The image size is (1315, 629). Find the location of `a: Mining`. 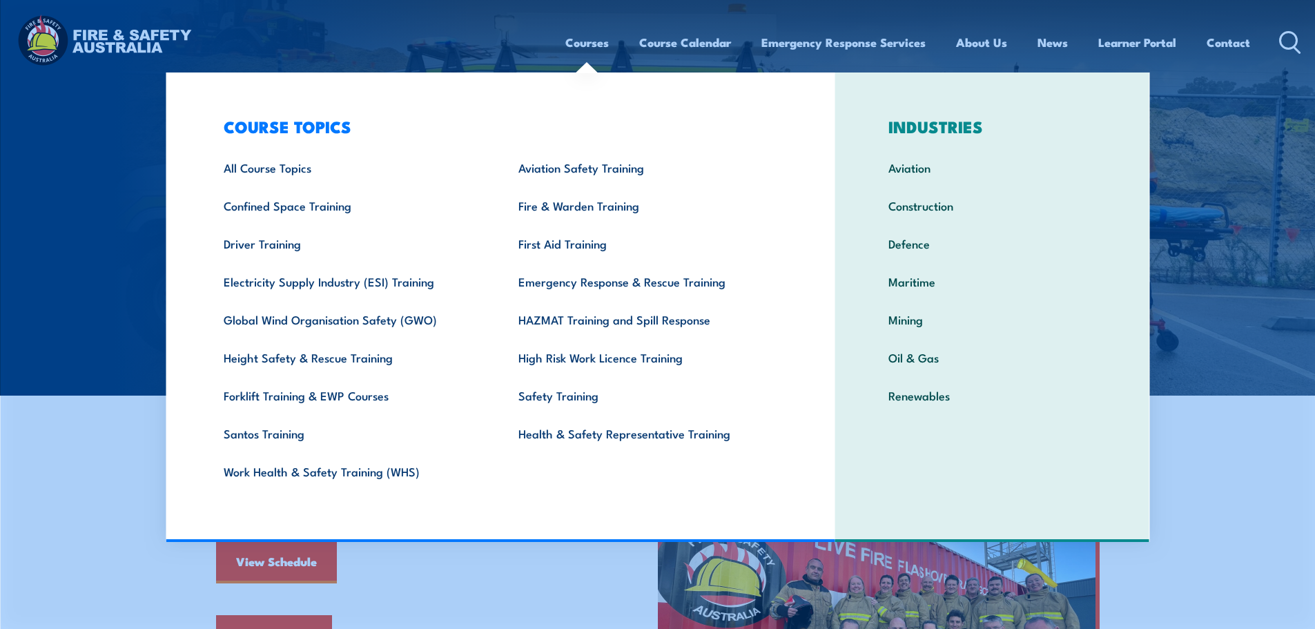

a: Mining is located at coordinates (992, 319).